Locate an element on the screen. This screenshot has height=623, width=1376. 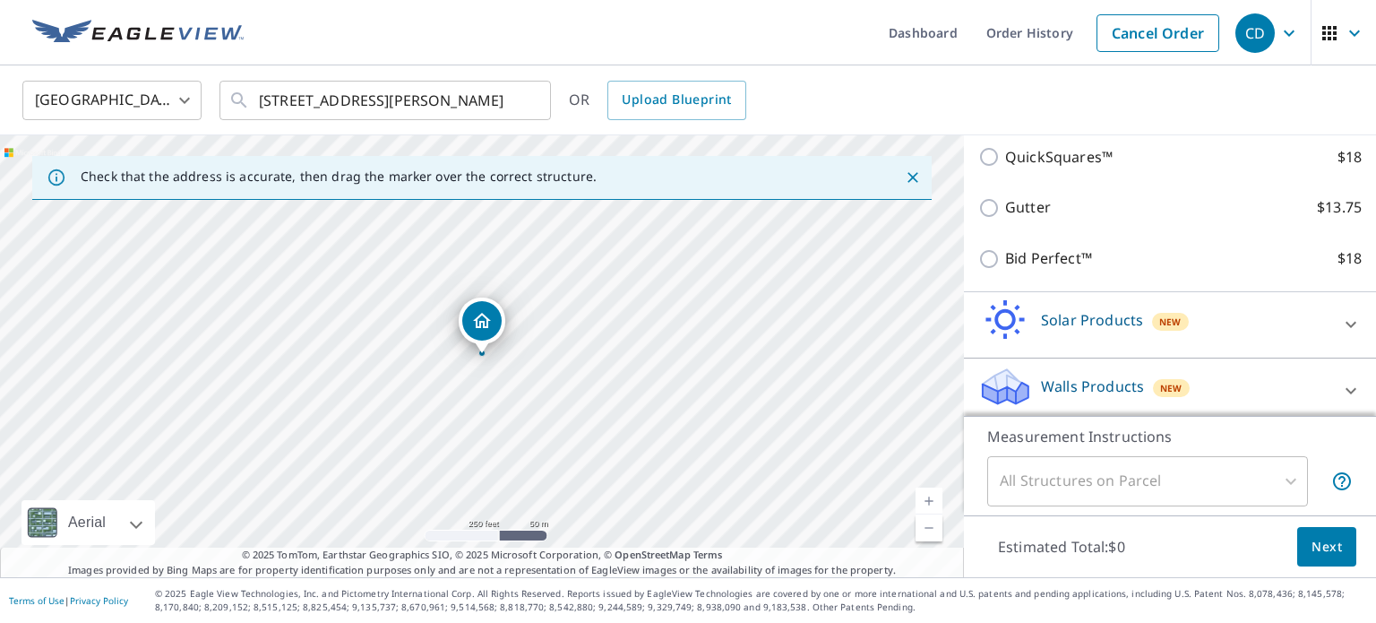
p: Check that the address is accurate, then drag the marker over the correct structure. is located at coordinates (339, 177).